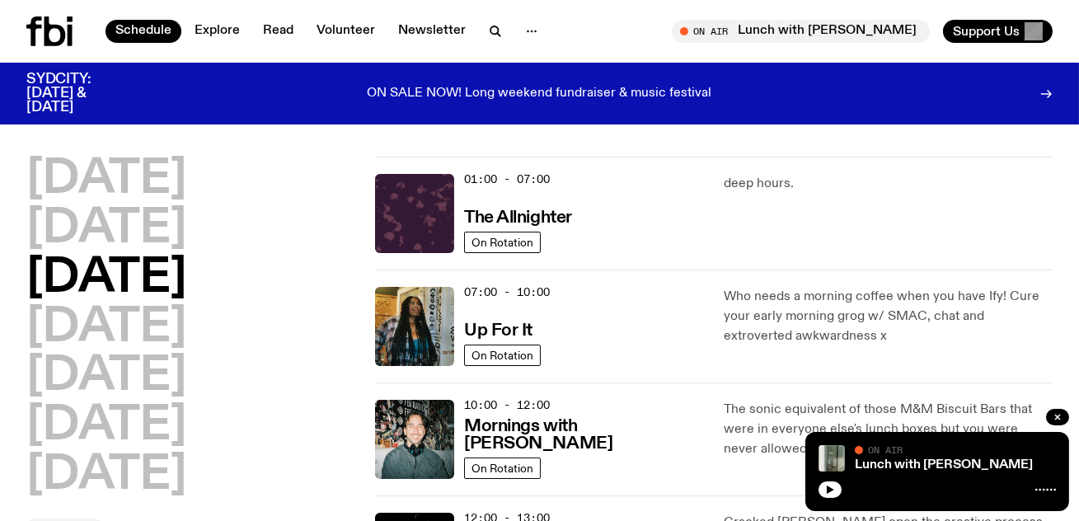 This screenshot has height=521, width=1079. I want to click on a: The Allnighter, so click(518, 216).